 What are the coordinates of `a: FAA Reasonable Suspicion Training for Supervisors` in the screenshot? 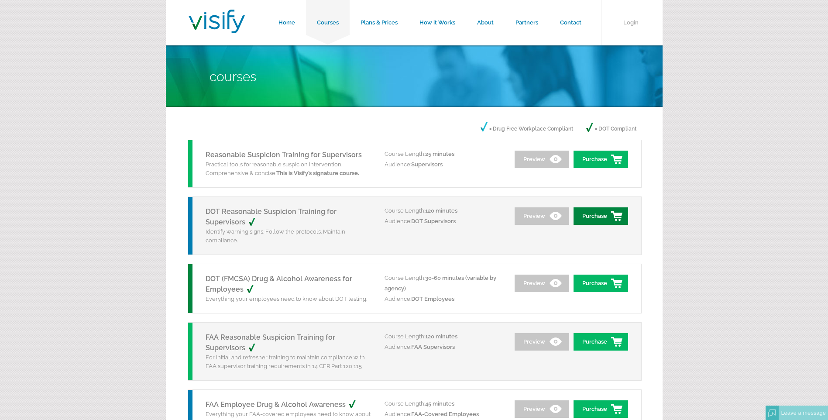 It's located at (270, 342).